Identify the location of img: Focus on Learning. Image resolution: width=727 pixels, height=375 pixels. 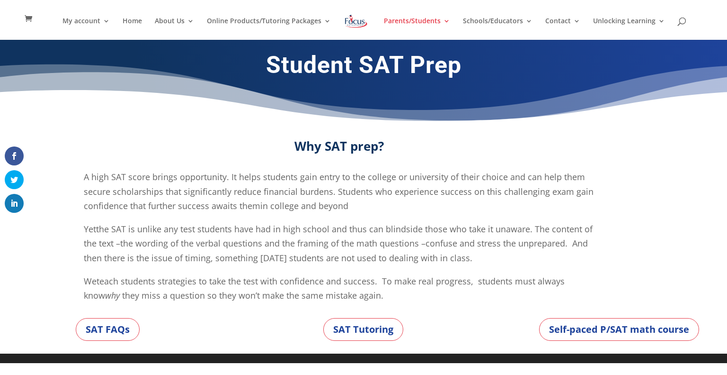
(356, 21).